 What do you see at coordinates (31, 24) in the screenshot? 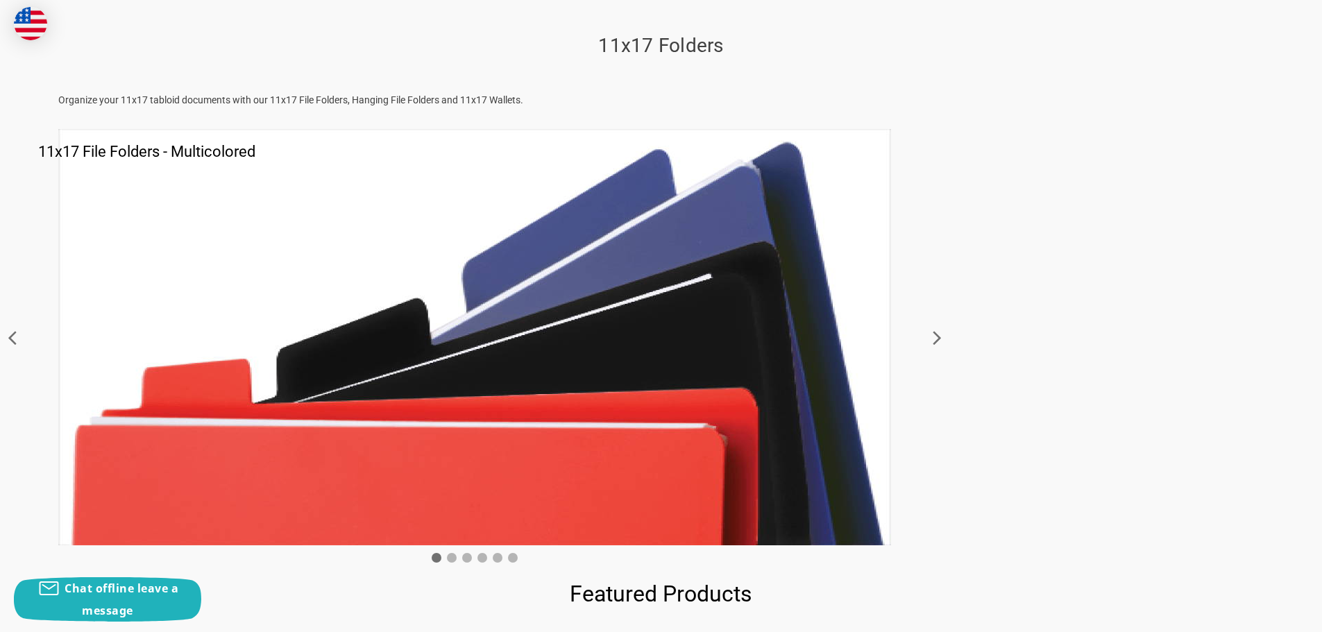
I see `img: duty and tax information for United States` at bounding box center [31, 24].